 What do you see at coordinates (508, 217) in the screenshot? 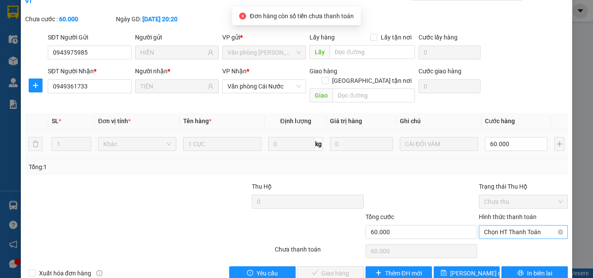
I see `label: Hình thức thanh toán` at bounding box center [508, 217].